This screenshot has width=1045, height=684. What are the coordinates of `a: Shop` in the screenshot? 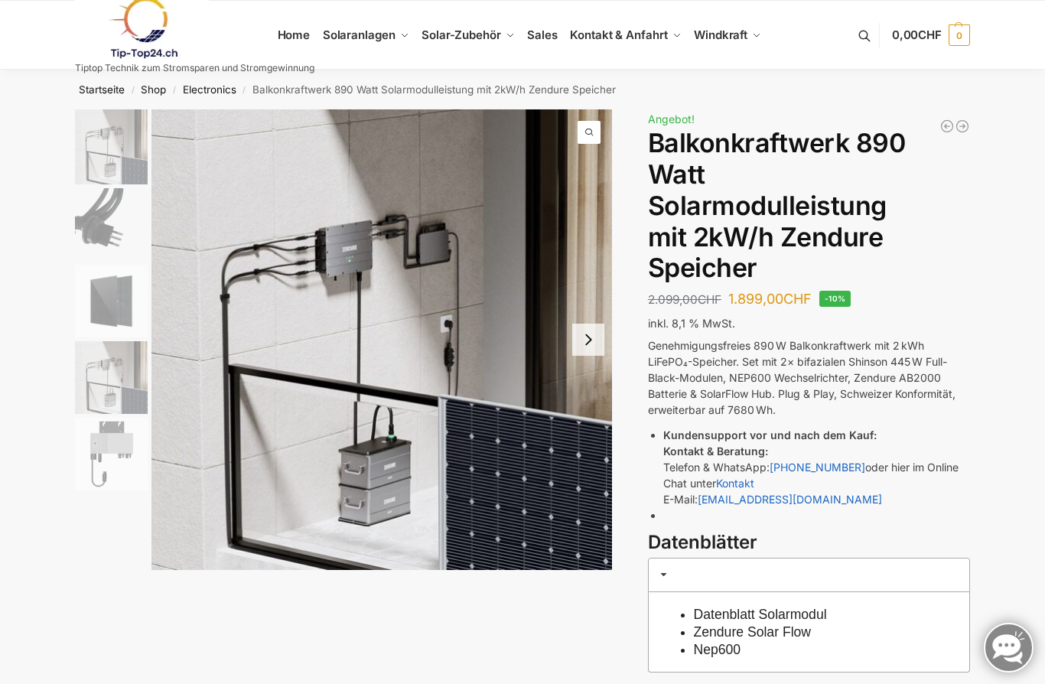 It's located at (153, 89).